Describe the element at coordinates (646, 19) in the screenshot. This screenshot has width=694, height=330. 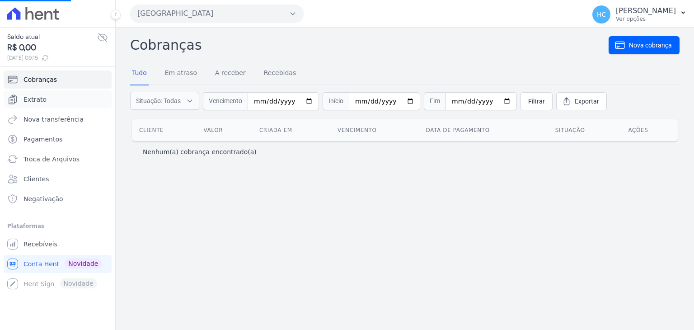
I see `p: Ver opções` at that location.